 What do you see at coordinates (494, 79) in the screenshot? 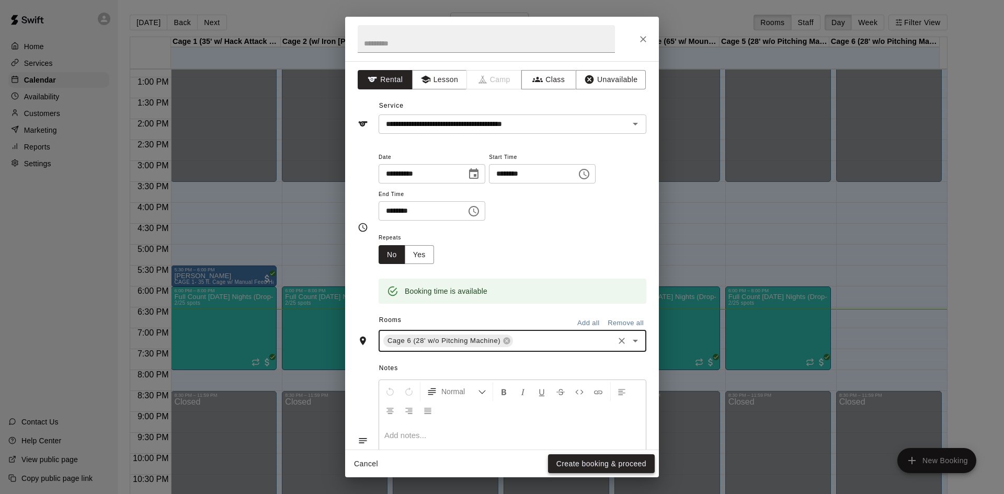
I see `span: Camps can only be created in the Services page` at bounding box center [494, 79].